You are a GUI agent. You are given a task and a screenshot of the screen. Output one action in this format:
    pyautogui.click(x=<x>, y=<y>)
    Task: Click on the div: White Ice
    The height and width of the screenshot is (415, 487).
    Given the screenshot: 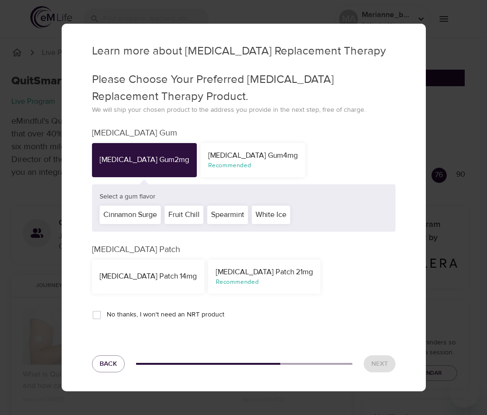 What is the action you would take?
    pyautogui.click(x=271, y=215)
    